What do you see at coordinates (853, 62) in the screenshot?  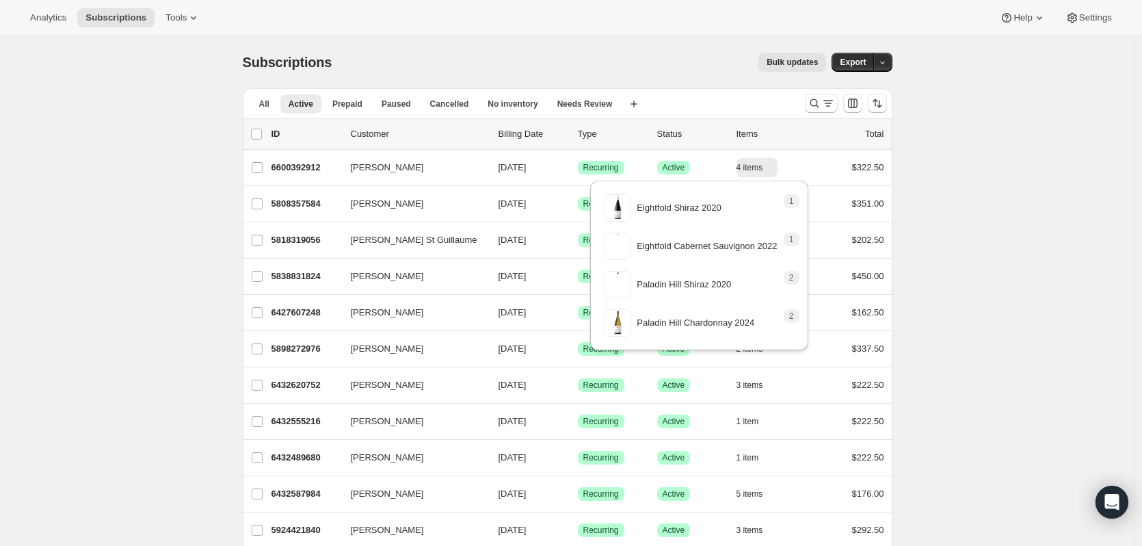 I see `span: Export` at bounding box center [853, 62].